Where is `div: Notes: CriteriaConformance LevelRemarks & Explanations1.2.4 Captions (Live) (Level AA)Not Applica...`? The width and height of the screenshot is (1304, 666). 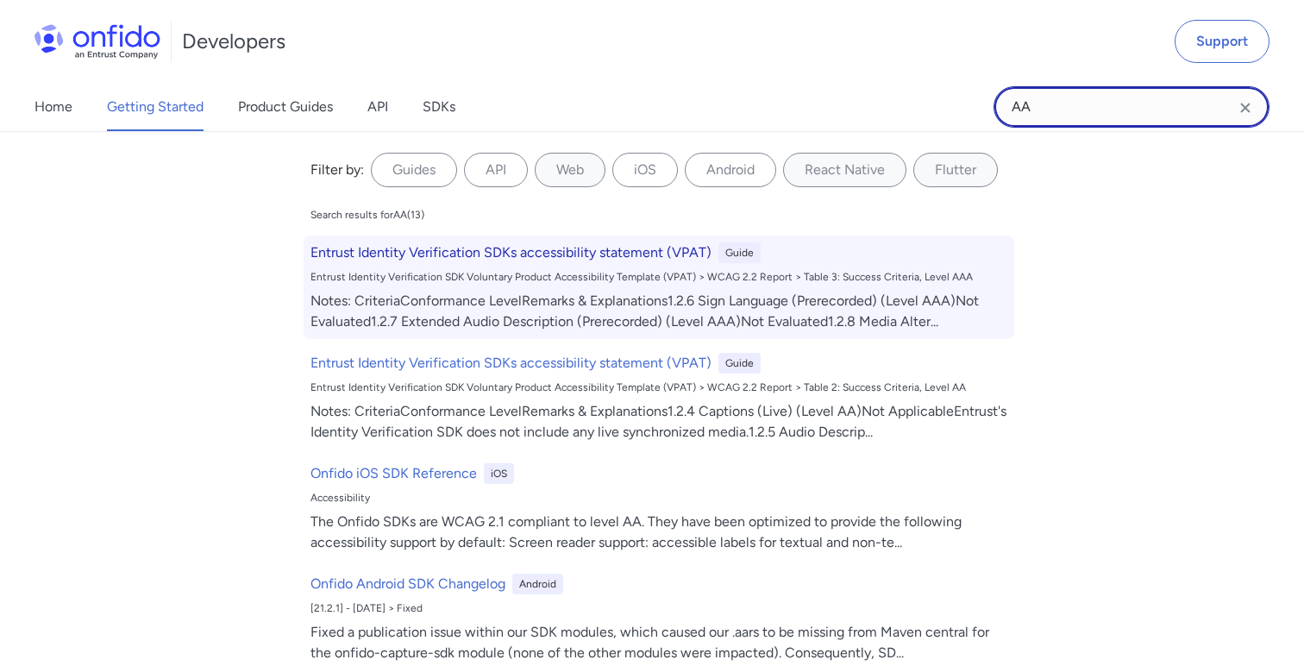
div: Notes: CriteriaConformance LevelRemarks & Explanations1.2.4 Captions (Live) (Level AA)Not Applica... is located at coordinates (659, 422).